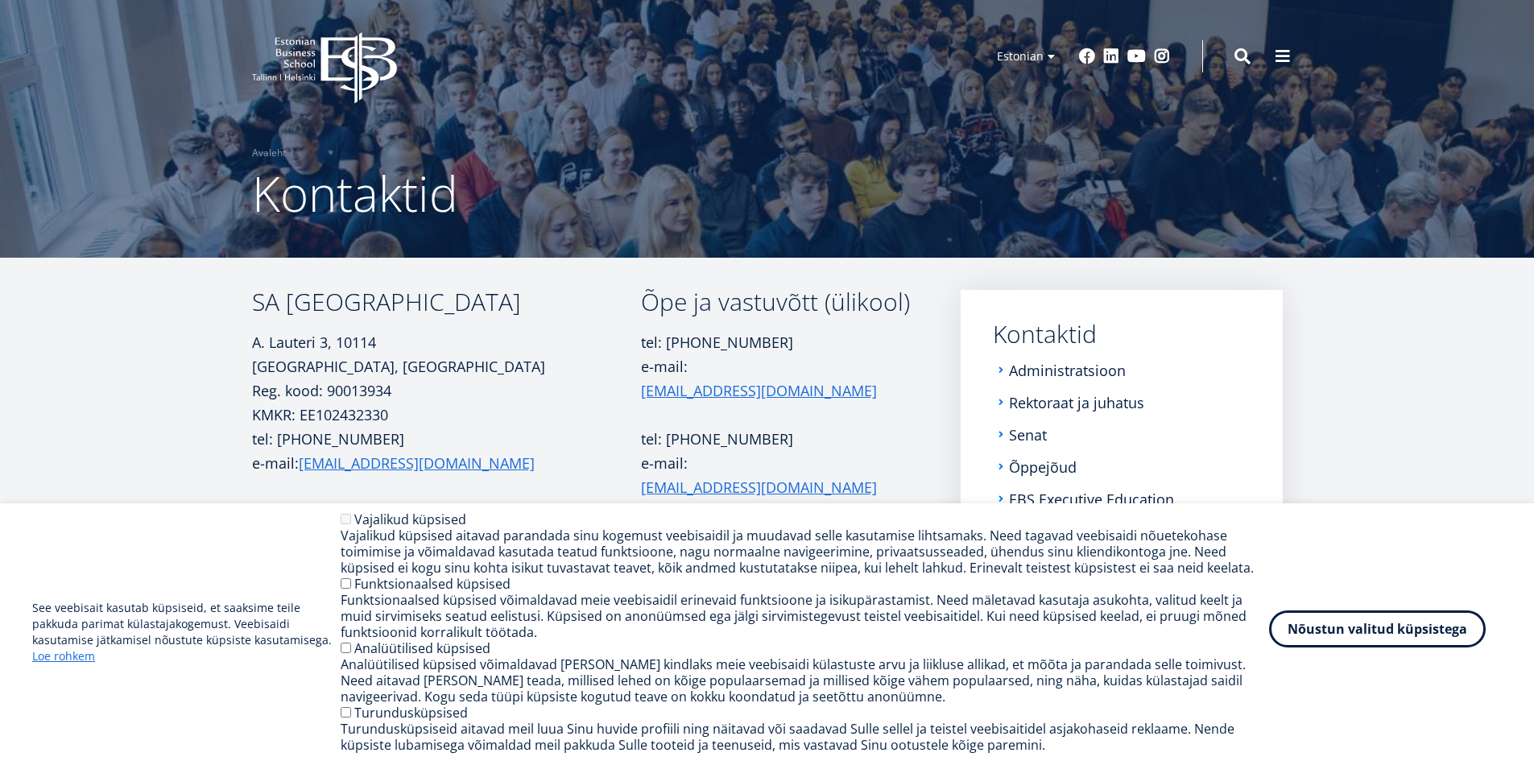  I want to click on p: KMKR: EE102432330, so click(446, 415).